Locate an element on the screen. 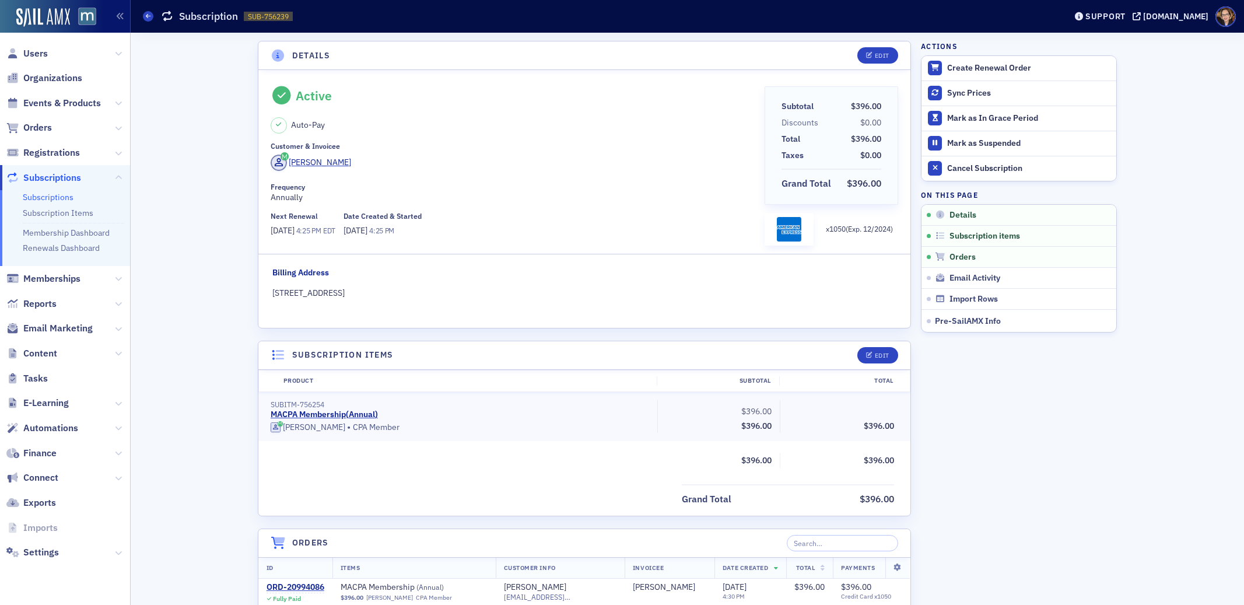 The width and height of the screenshot is (1244, 605). span: Registrations is located at coordinates (51, 153).